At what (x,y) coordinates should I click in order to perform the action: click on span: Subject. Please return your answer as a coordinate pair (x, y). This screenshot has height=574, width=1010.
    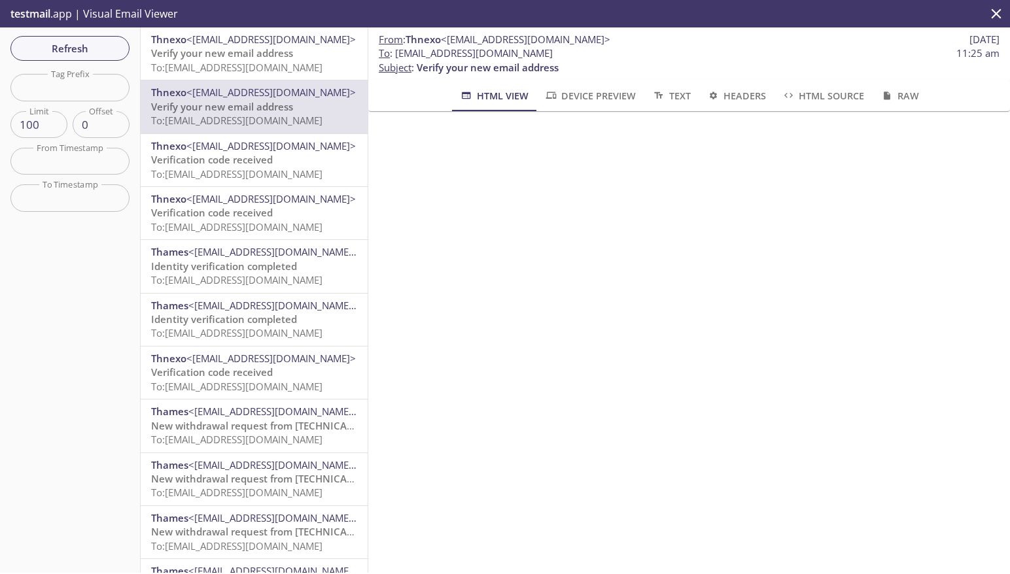
    Looking at the image, I should click on (395, 67).